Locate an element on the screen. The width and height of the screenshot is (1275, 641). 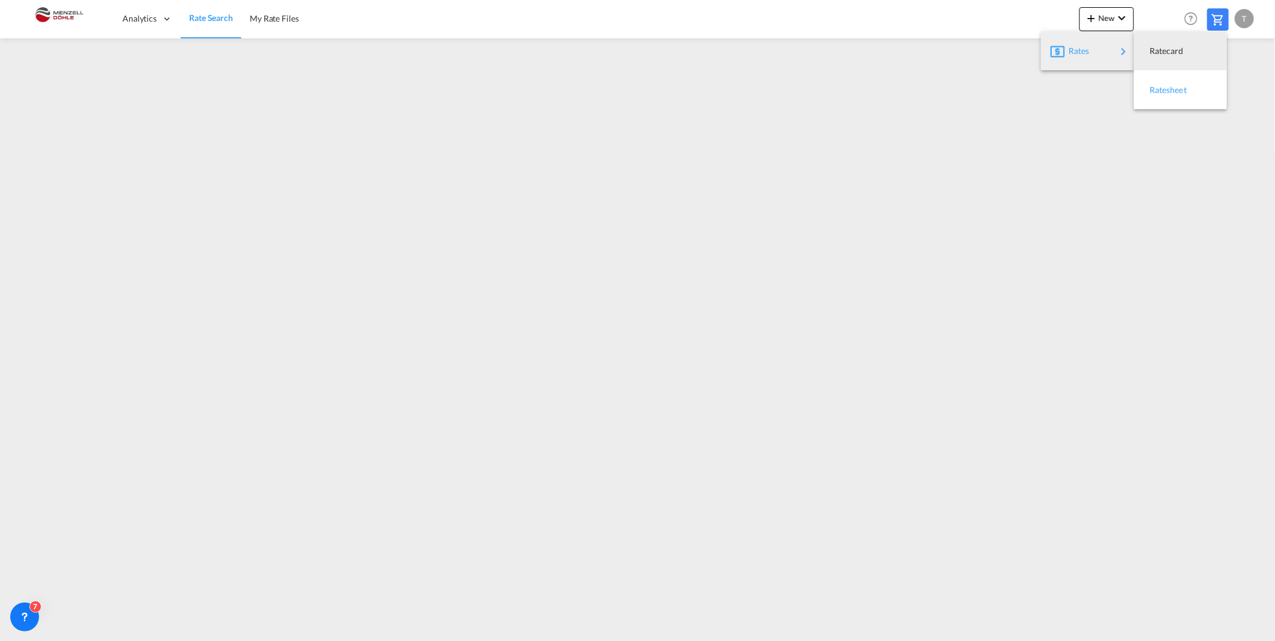
div: Ratesheet is located at coordinates (1180, 90).